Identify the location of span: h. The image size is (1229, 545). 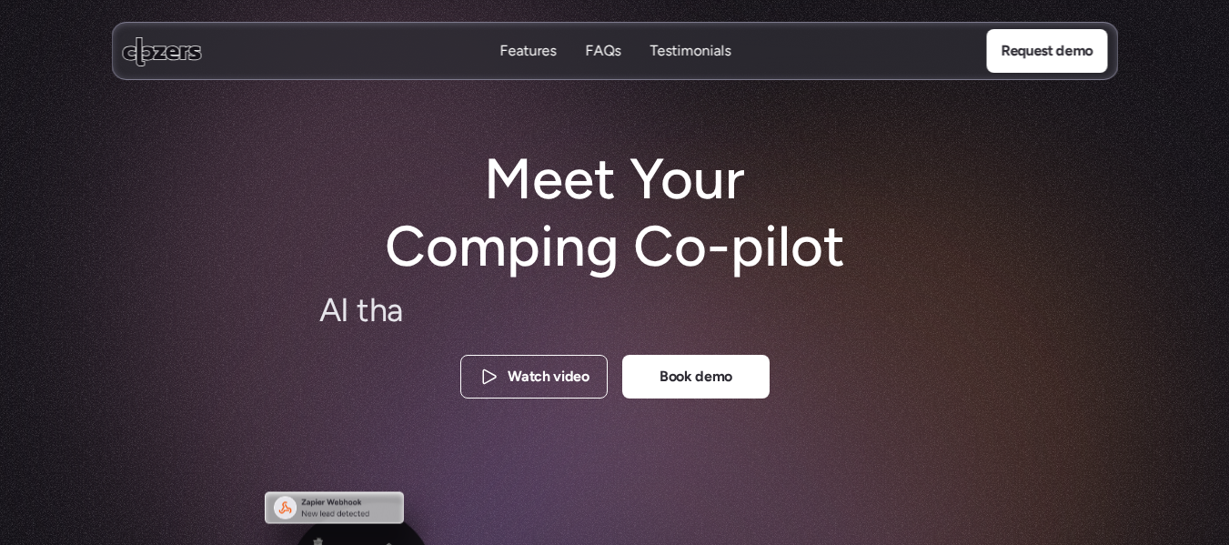
(377, 310).